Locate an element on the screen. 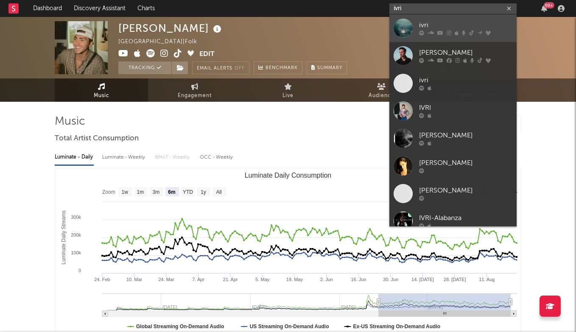 The image size is (576, 332). text: YTD is located at coordinates (188, 192).